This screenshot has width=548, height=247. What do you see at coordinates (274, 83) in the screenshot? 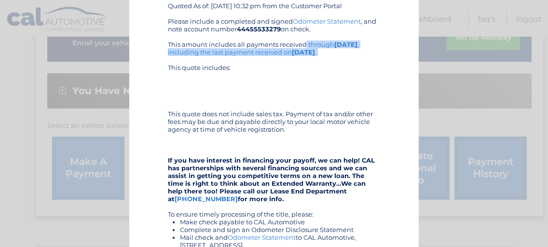
I see `div: This quote includes:` at bounding box center [274, 83].